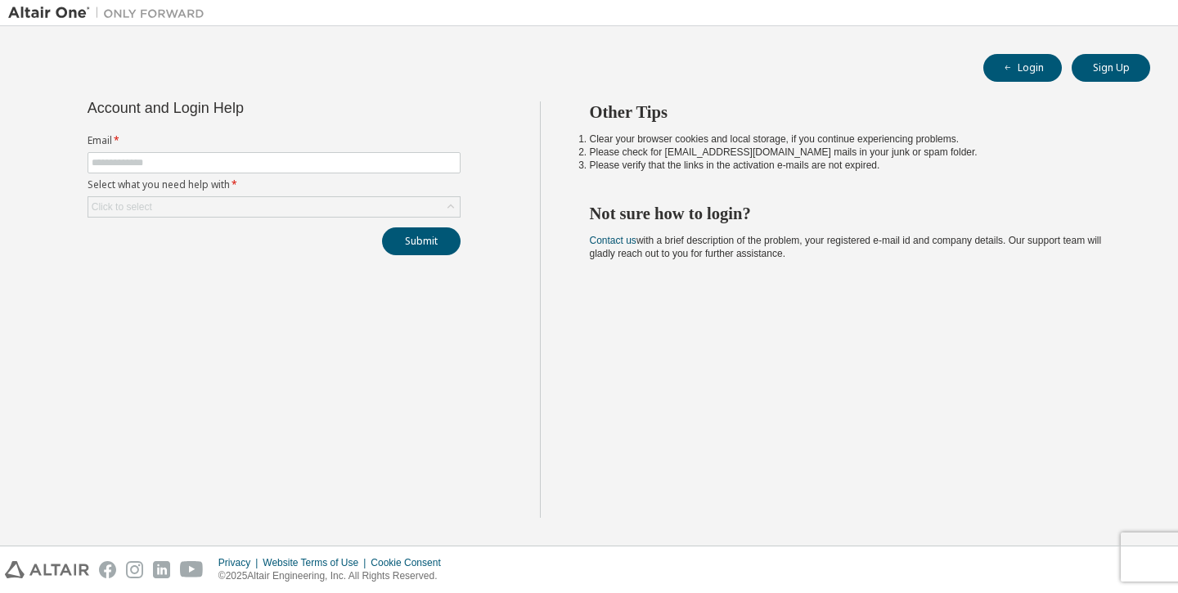 The image size is (1178, 593). I want to click on button: Sign Up, so click(1111, 68).